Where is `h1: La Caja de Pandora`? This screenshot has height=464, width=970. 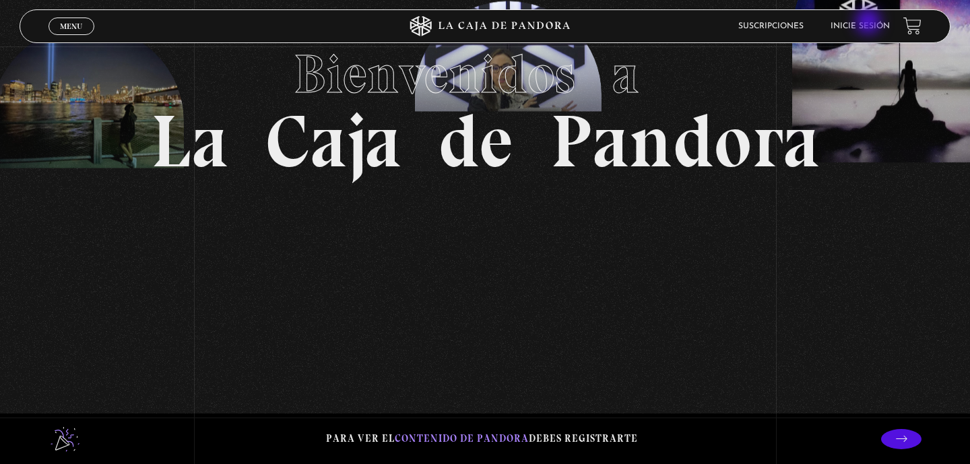 h1: La Caja de Pandora is located at coordinates (485, 104).